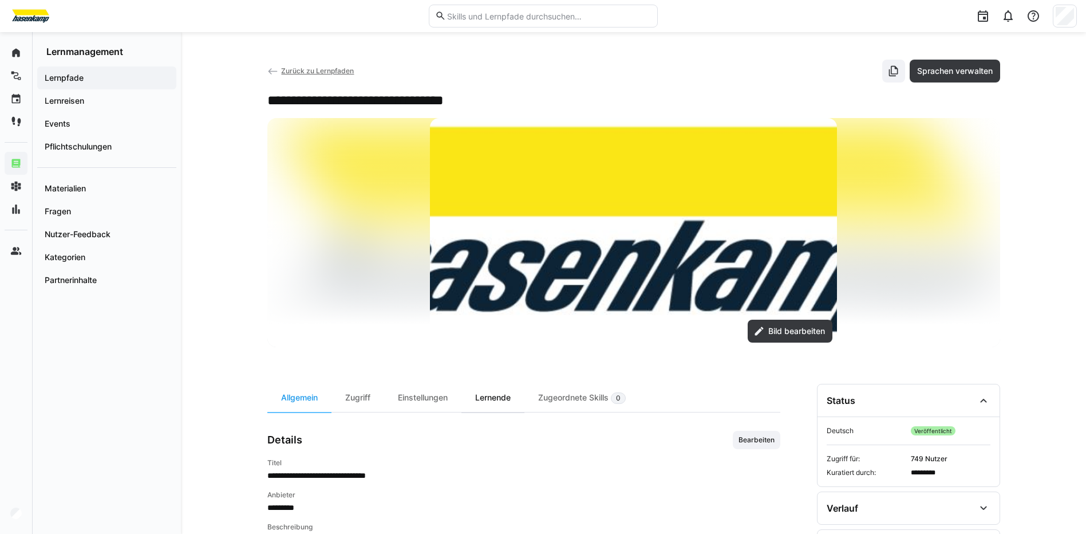  I want to click on span: Kuratiert durch:, so click(866, 472).